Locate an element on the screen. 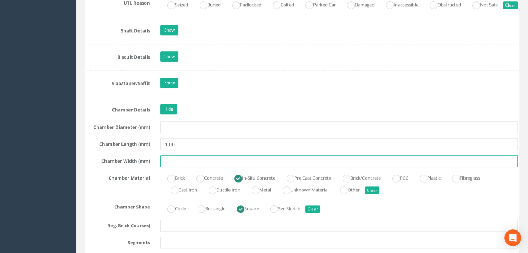  label: Circle is located at coordinates (173, 208).